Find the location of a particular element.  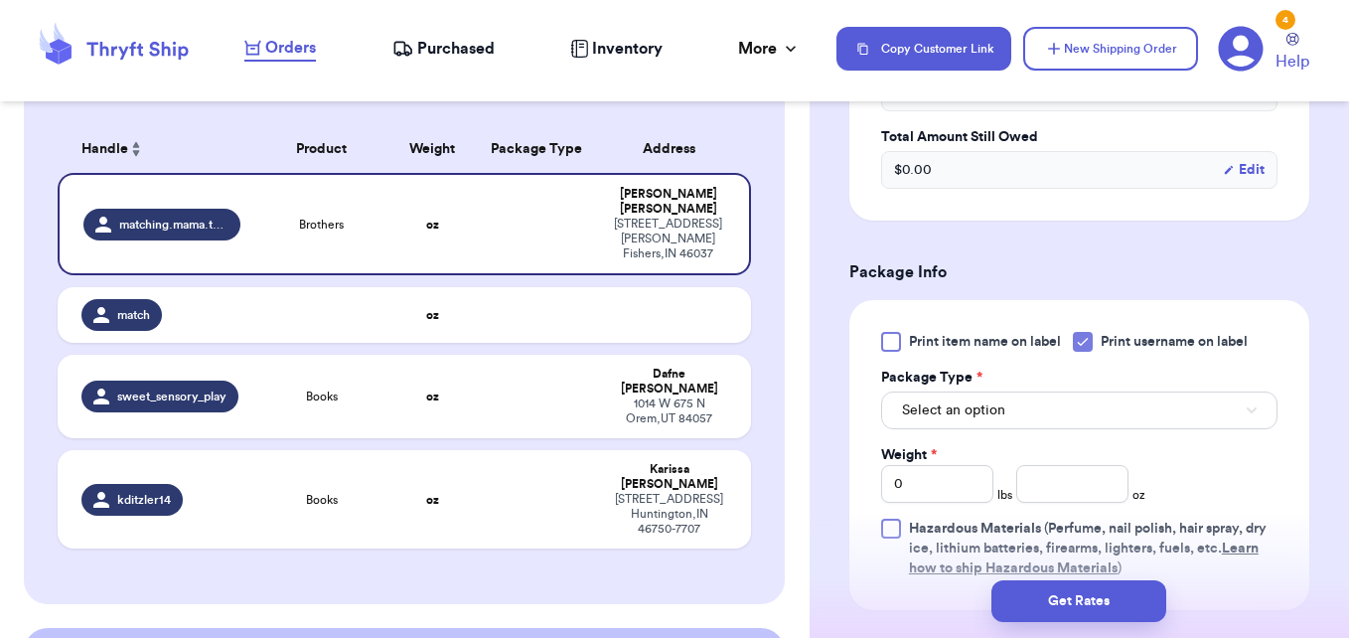

button: Edit is located at coordinates (1244, 170).